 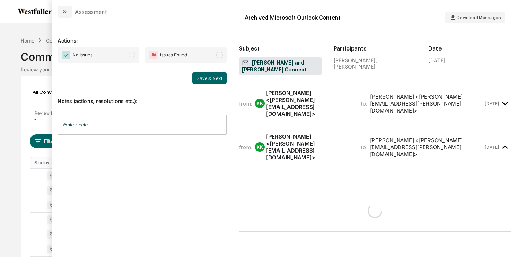 What do you see at coordinates (82, 55) in the screenshot?
I see `span: No Issues` at bounding box center [82, 55].